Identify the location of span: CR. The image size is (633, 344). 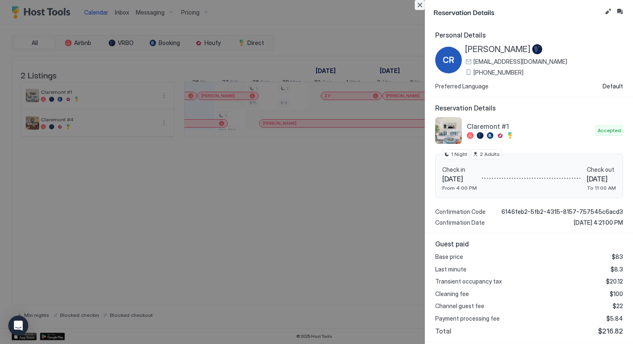
(449, 60).